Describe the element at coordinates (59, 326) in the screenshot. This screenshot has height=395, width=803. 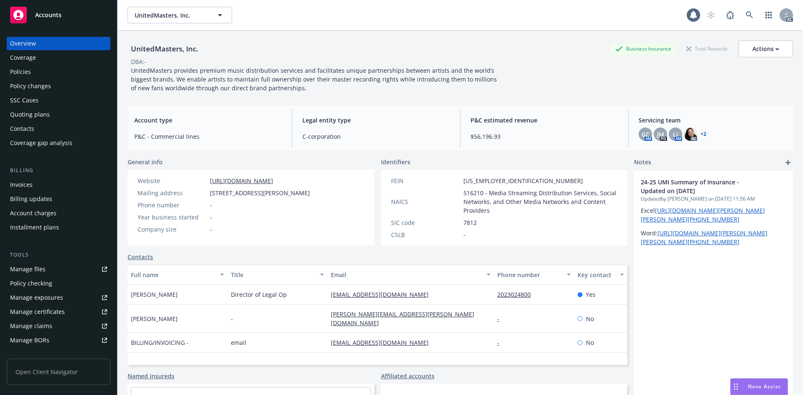
I see `a: Manage claims` at that location.